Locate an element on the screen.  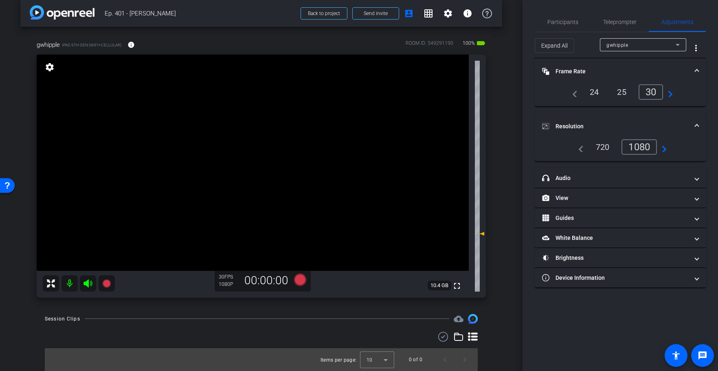
div: ROOM ID: 549291190 is located at coordinates (429, 45).